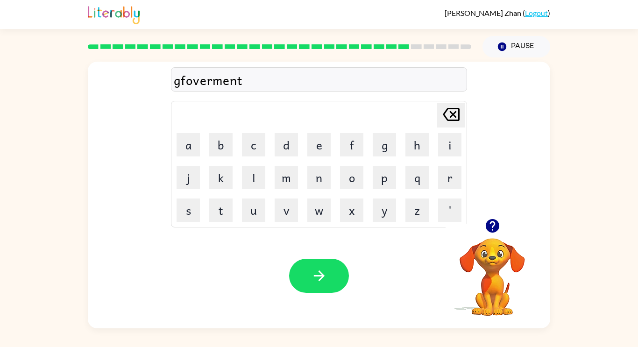 The height and width of the screenshot is (347, 638). Describe the element at coordinates (450, 145) in the screenshot. I see `button: i` at that location.